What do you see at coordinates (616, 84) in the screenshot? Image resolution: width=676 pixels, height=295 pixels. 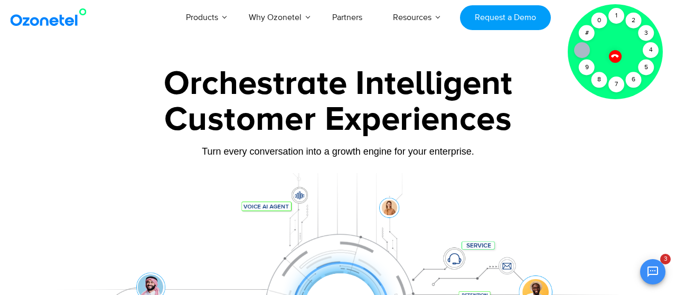 I see `div: 7` at bounding box center [616, 84].